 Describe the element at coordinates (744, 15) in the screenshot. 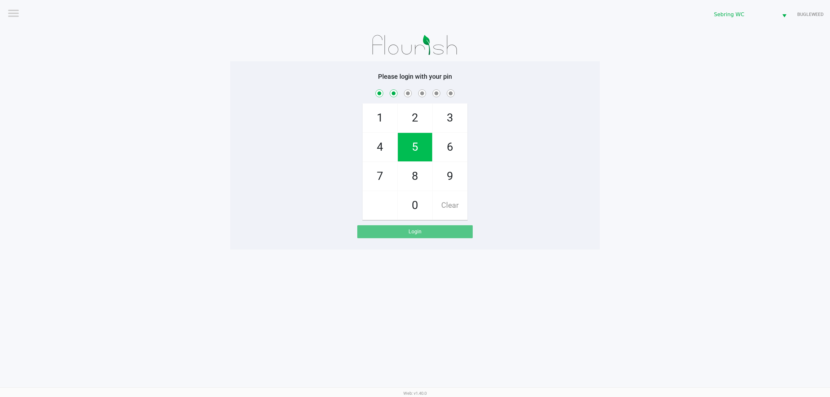

I see `span: Sebring WC` at that location.